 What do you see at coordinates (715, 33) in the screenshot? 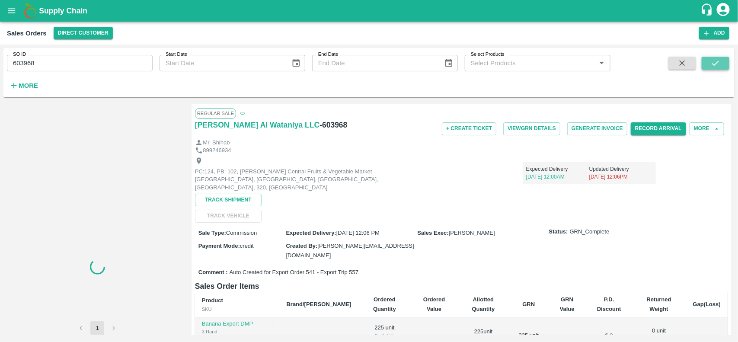
I see `button: Add` at bounding box center [715, 33].